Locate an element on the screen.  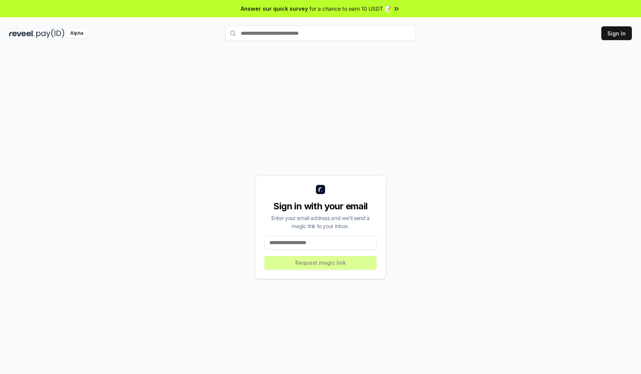
div: Alpha is located at coordinates (77, 33).